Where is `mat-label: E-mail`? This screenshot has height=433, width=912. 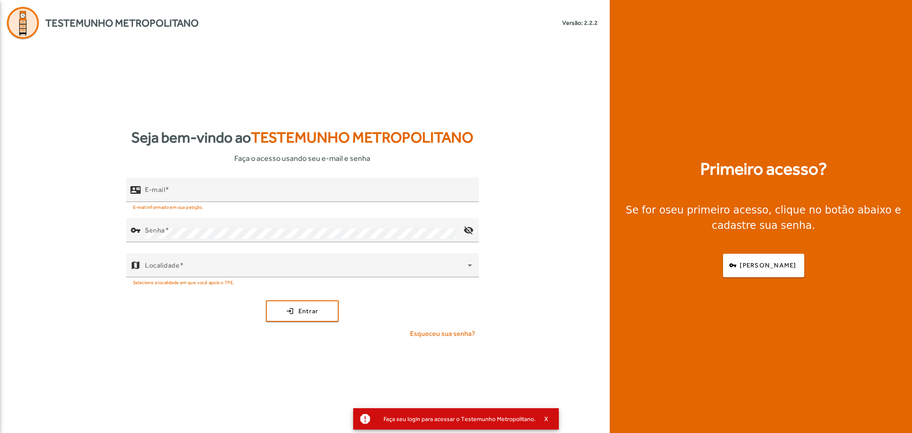 mat-label: E-mail is located at coordinates (155, 189).